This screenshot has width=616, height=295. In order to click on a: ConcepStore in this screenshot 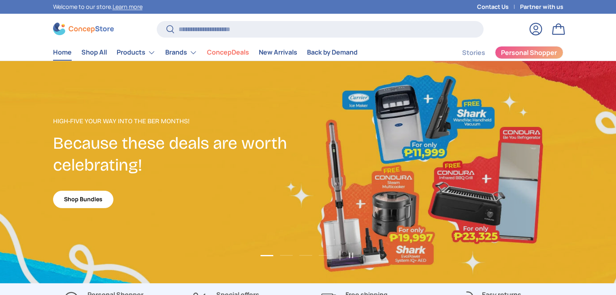, I will do `click(83, 29)`.